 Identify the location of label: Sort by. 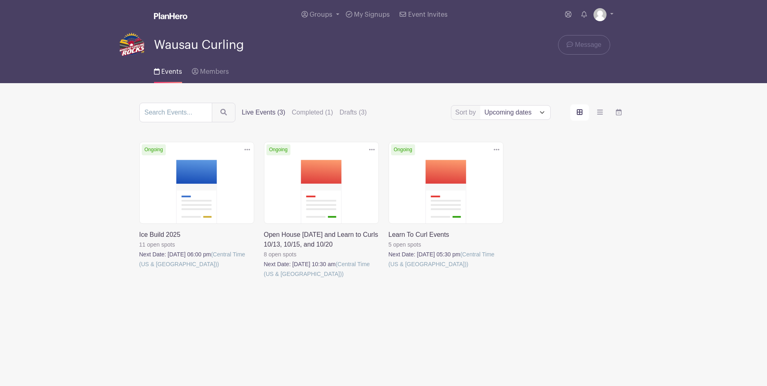
(467, 112).